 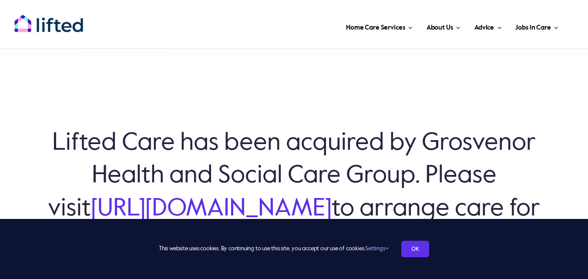 What do you see at coordinates (444, 26) in the screenshot?
I see `a: About Us` at bounding box center [444, 26].